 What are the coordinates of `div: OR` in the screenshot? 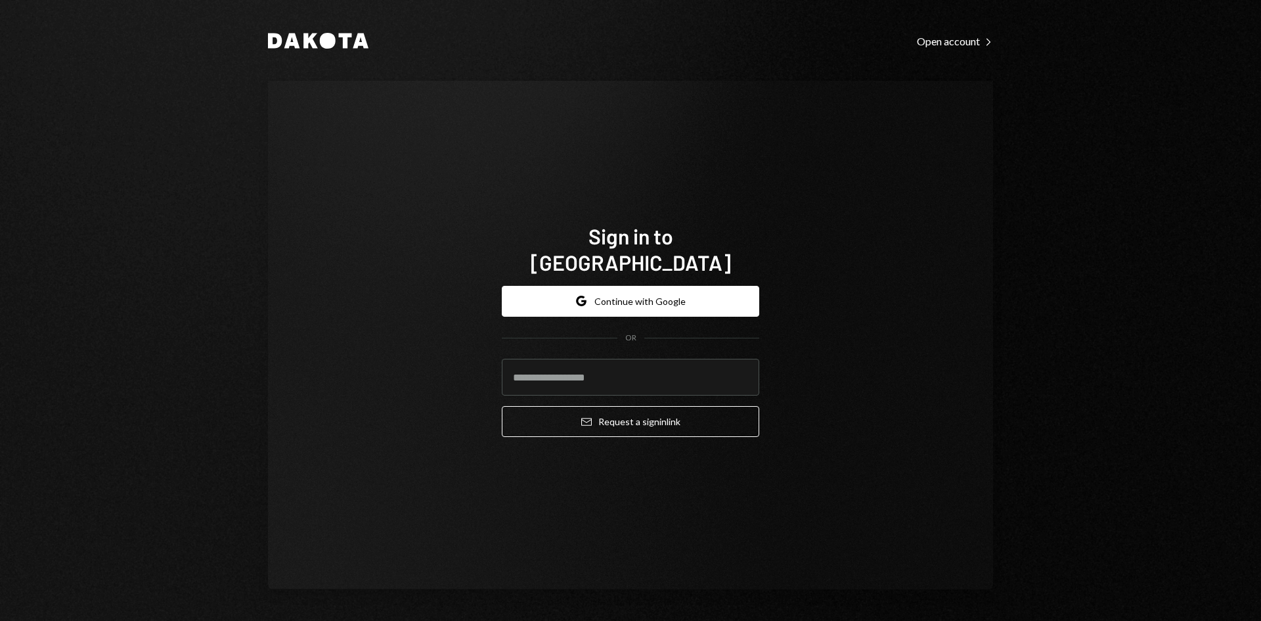 It's located at (630, 338).